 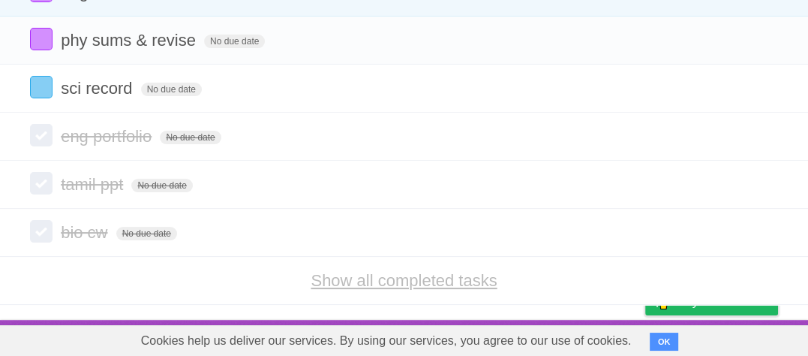 I want to click on a: Privacy, so click(x=645, y=338).